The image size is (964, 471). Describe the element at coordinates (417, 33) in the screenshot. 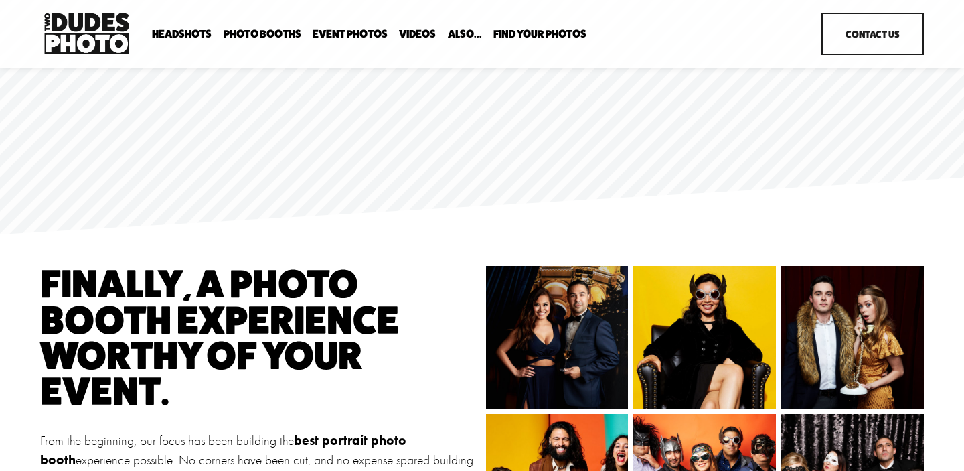

I see `a: Videos` at that location.